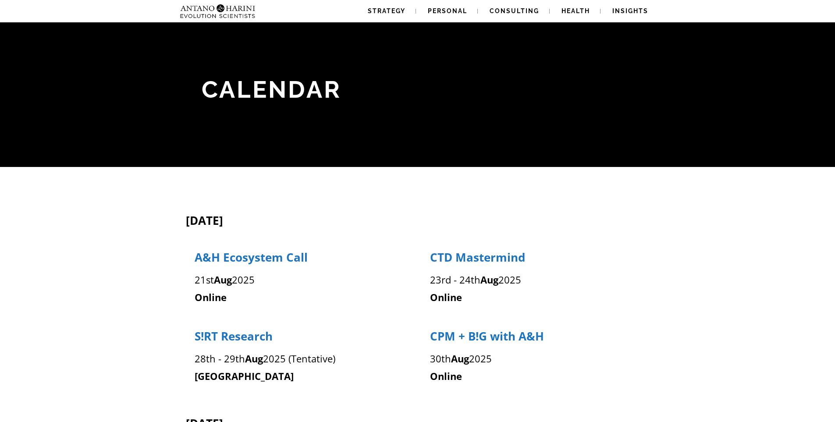  I want to click on span: Calendar, so click(271, 89).